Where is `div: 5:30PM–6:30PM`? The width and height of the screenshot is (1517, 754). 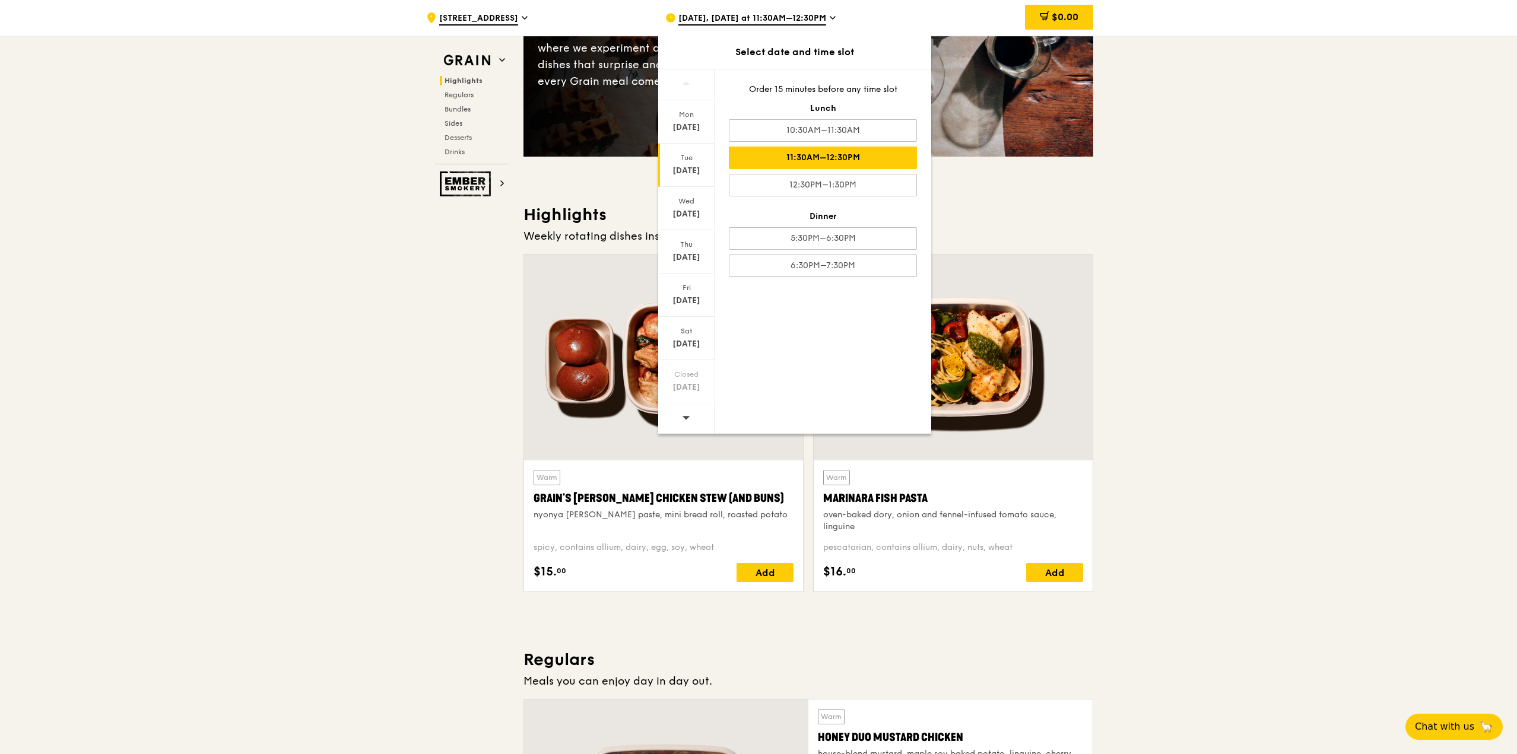
div: 5:30PM–6:30PM is located at coordinates (823, 239).